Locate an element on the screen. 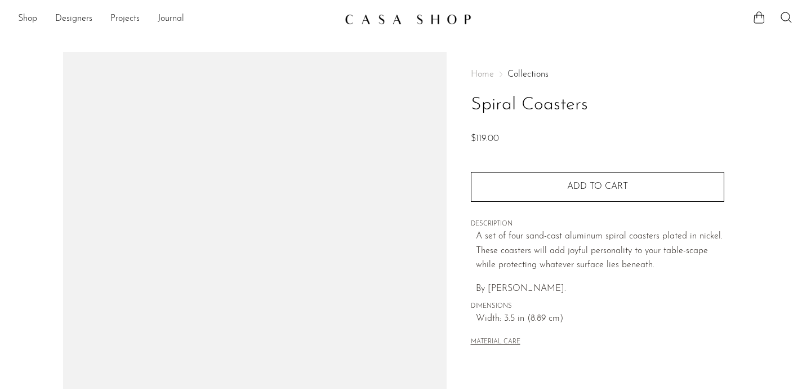 The height and width of the screenshot is (389, 811). span: A set of four sand-cast aluminum spiral coasters plated in nickel. These coasters will add joyful... is located at coordinates (599, 250).